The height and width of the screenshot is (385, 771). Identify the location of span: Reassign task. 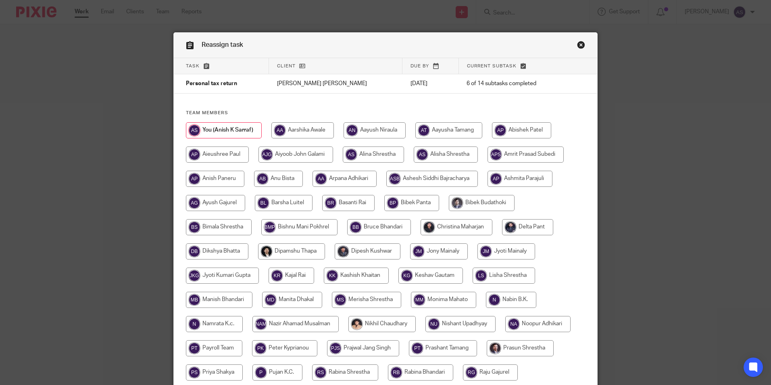
(222, 45).